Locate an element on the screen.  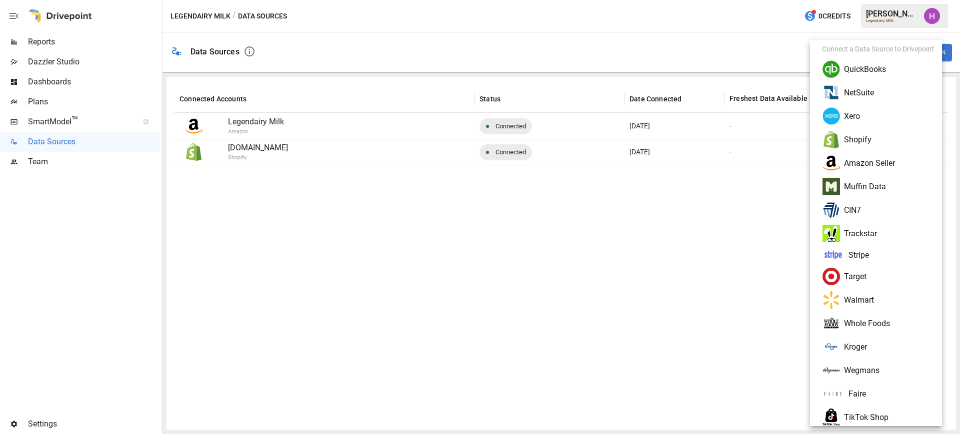
li: NetSuite is located at coordinates (880, 92).